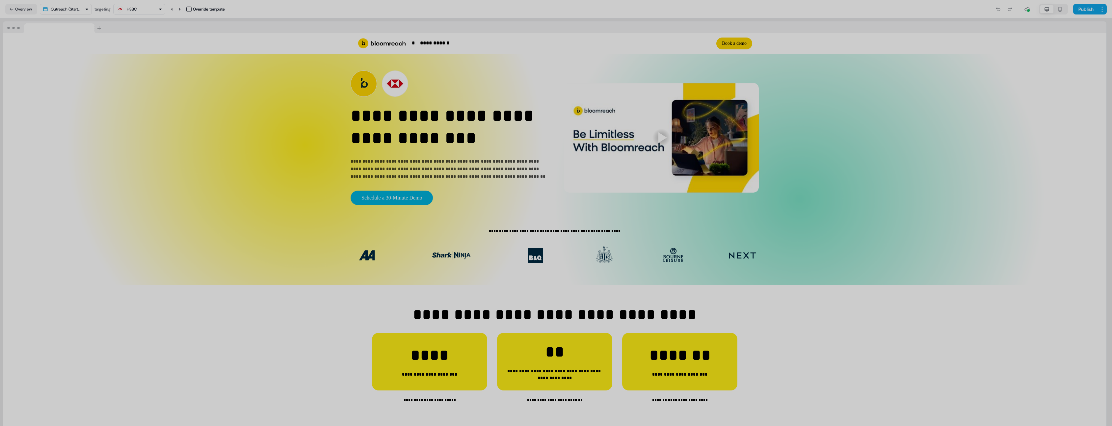 The height and width of the screenshot is (426, 1112). Describe the element at coordinates (102, 9) in the screenshot. I see `div: targeting` at that location.